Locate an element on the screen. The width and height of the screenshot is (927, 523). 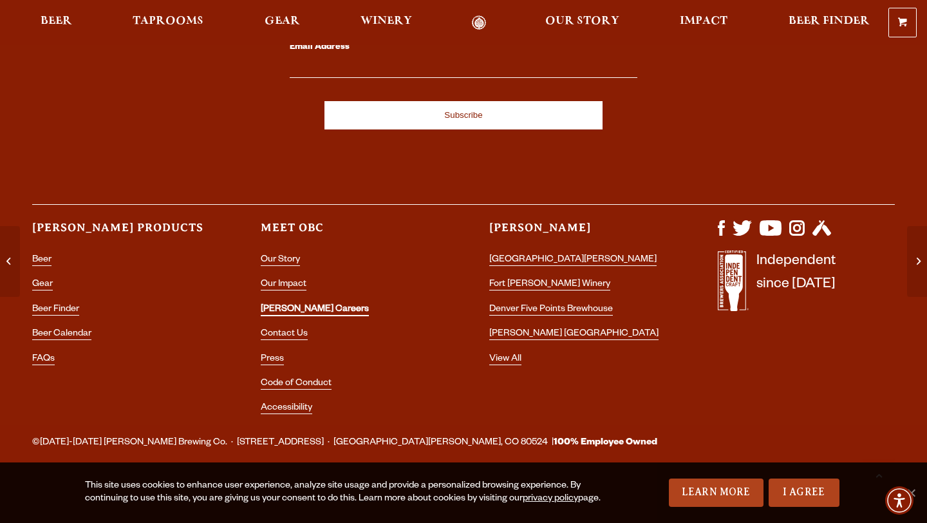
a: I Agree is located at coordinates (804, 493).